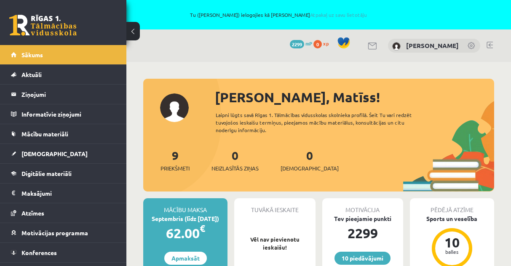 The width and height of the screenshot is (511, 266). I want to click on img: Matīss Liepiņš, so click(396, 46).